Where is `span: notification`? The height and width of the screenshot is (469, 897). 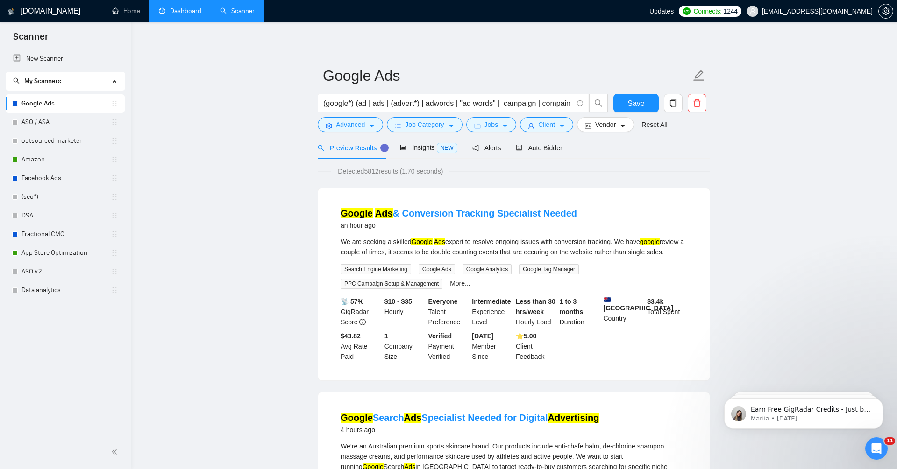 span: notification is located at coordinates (475, 148).